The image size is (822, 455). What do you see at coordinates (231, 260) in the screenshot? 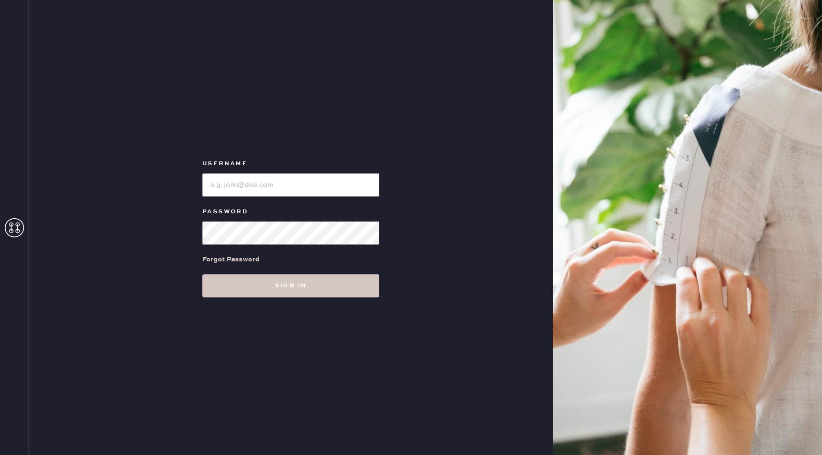
I see `a: Forgot Password` at bounding box center [231, 260].